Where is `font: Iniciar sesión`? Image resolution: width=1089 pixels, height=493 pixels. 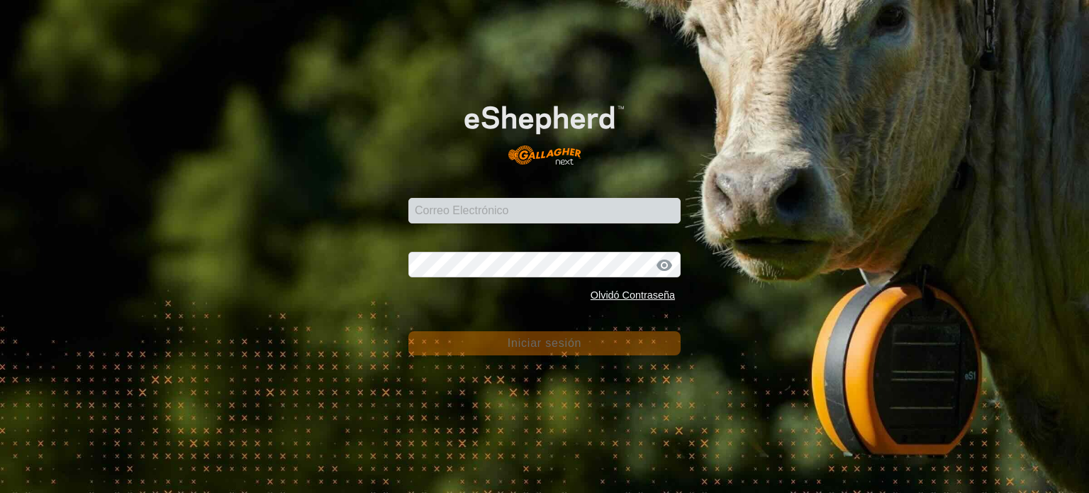
font: Iniciar sesión is located at coordinates (545, 342).